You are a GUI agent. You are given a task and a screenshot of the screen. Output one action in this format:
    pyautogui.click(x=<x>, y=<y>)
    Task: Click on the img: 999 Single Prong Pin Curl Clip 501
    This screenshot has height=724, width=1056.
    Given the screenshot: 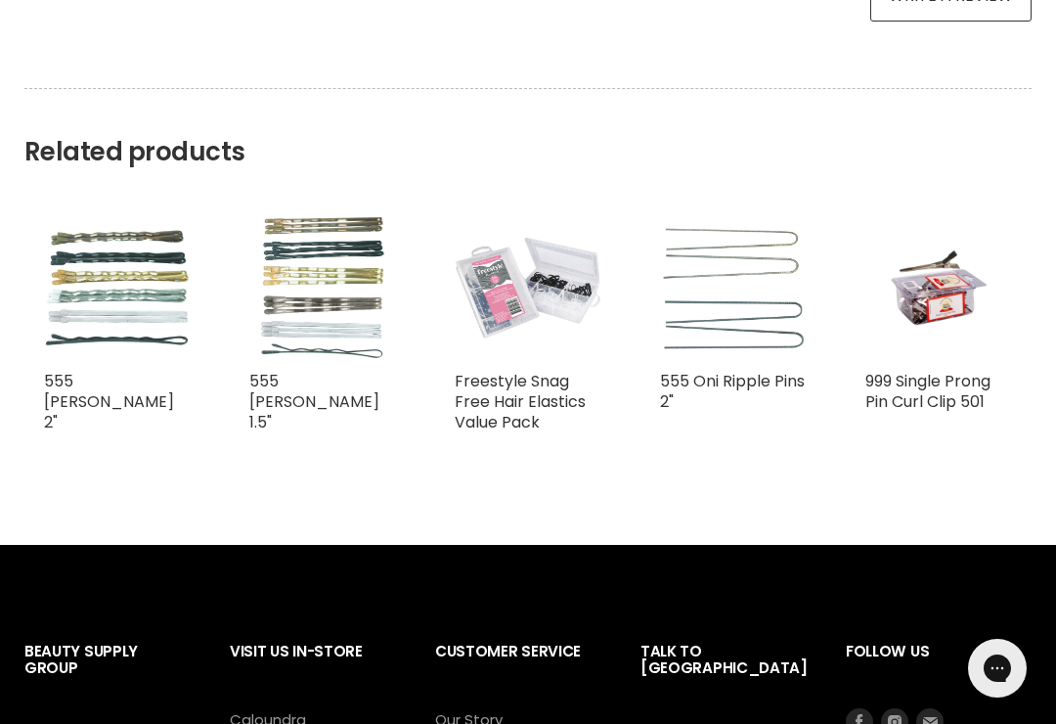 What is the action you would take?
    pyautogui.click(x=939, y=287)
    